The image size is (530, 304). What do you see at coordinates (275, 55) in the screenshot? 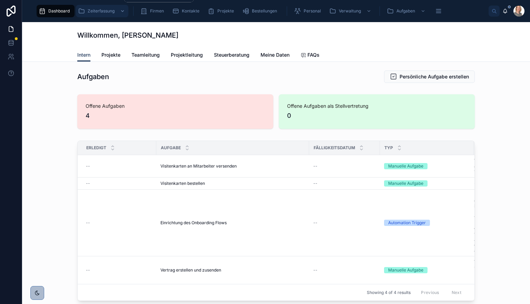
I see `span: Meine Daten` at bounding box center [275, 55].